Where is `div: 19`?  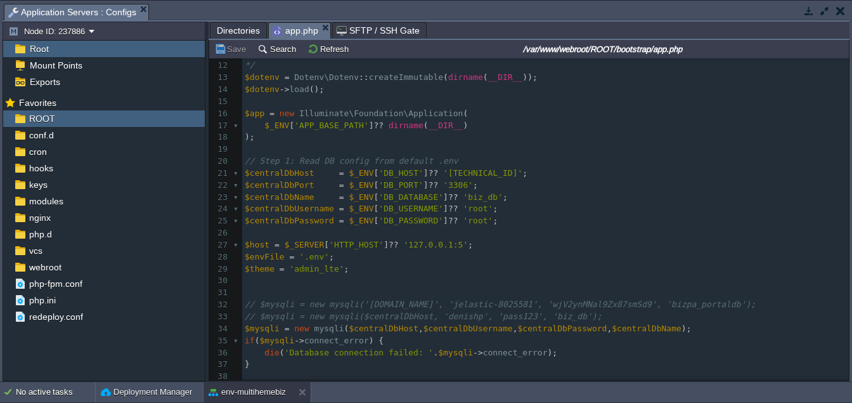 div: 19 is located at coordinates (220, 149).